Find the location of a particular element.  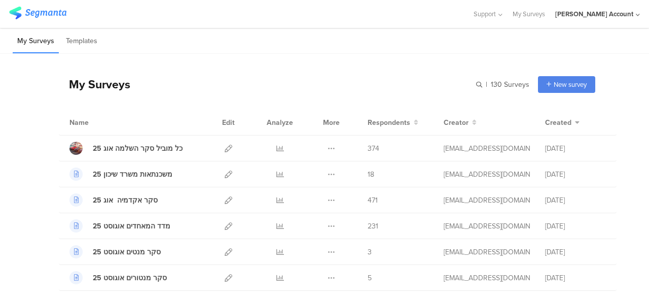

a: מדד המאחדים אוגוסט 25 is located at coordinates (120, 226).